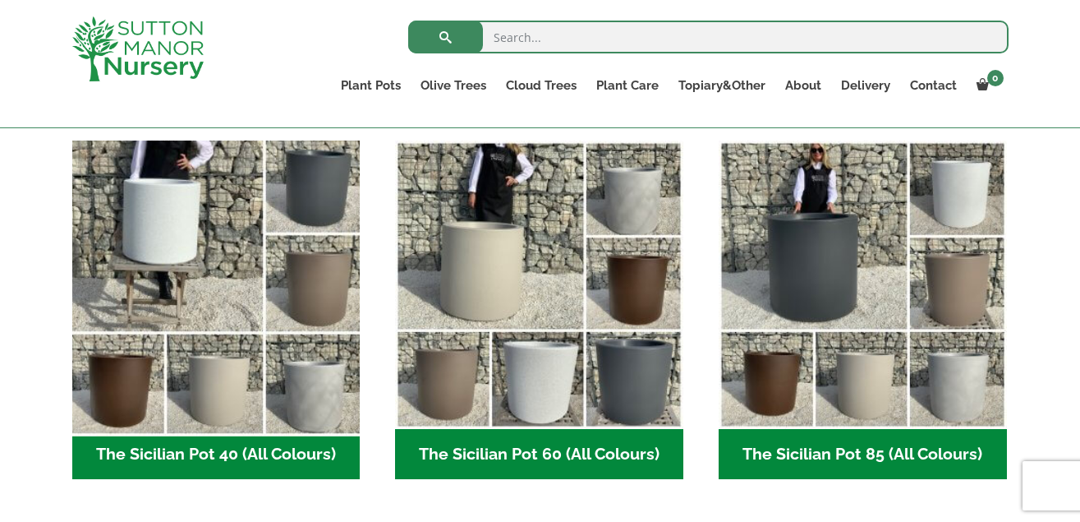  I want to click on a: Olive Trees, so click(453, 85).